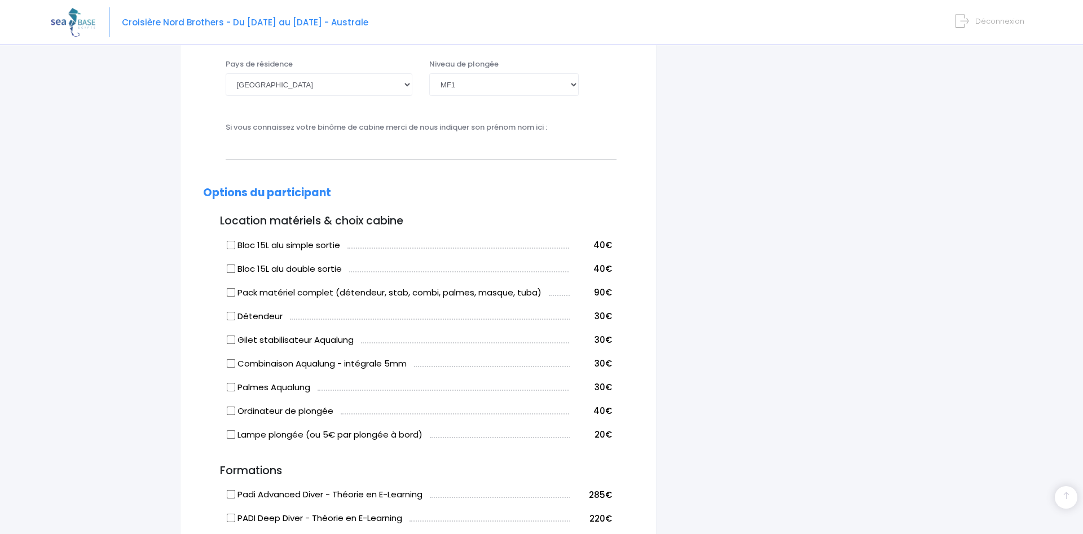  Describe the element at coordinates (231, 387) in the screenshot. I see `input: Palmes Aqualung` at that location.